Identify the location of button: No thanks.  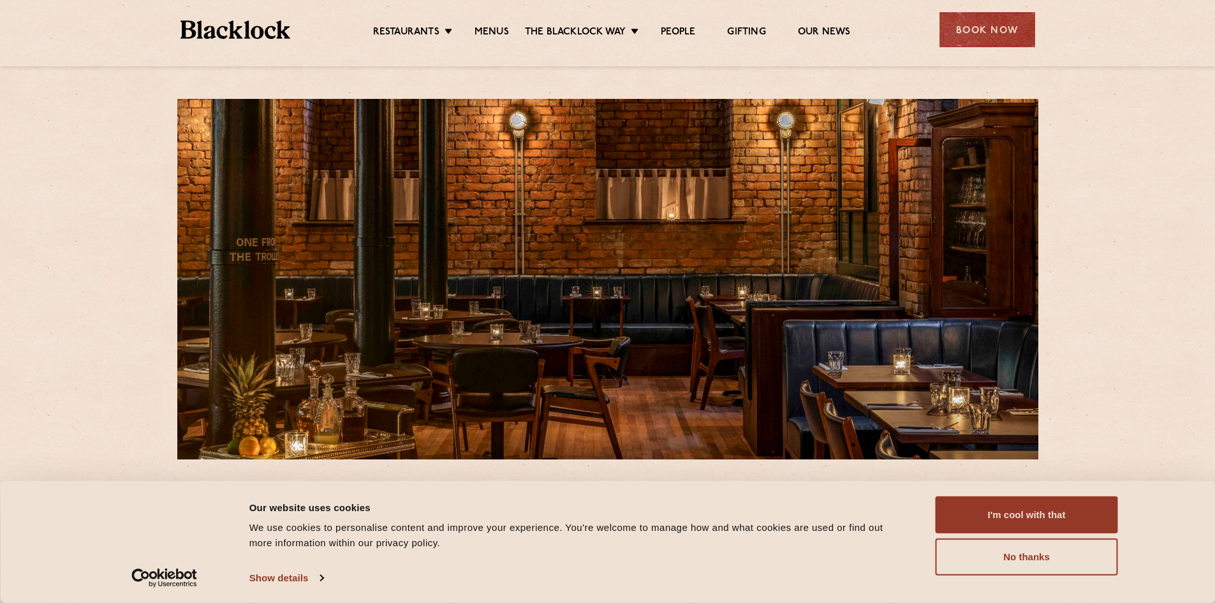
(1027, 557).